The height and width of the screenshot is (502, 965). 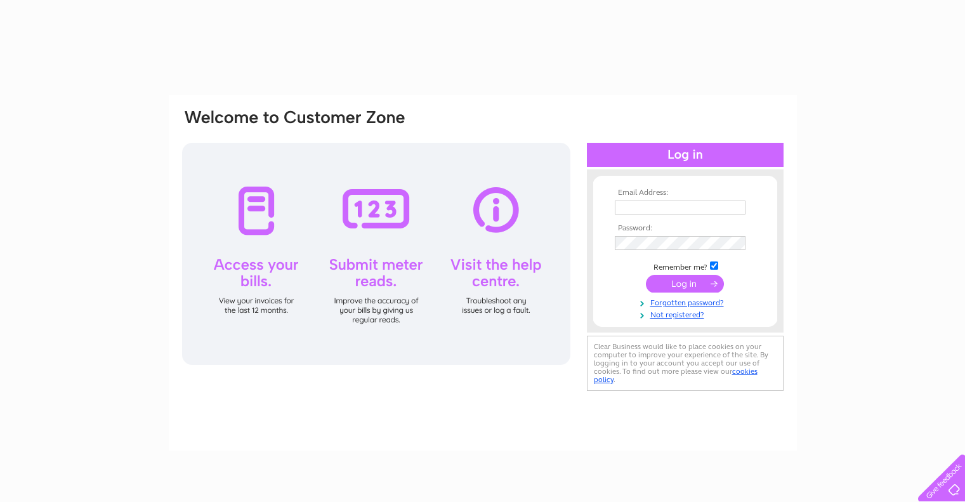 I want to click on th: Password:, so click(x=685, y=228).